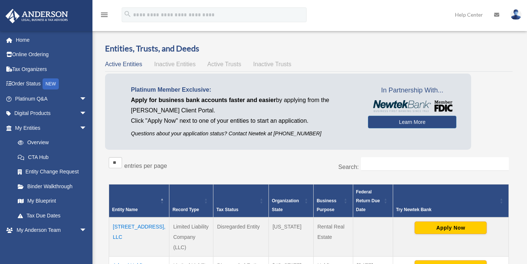  What do you see at coordinates (37, 16) in the screenshot?
I see `img: Anderson Advisors Platinum Portal` at bounding box center [37, 16].